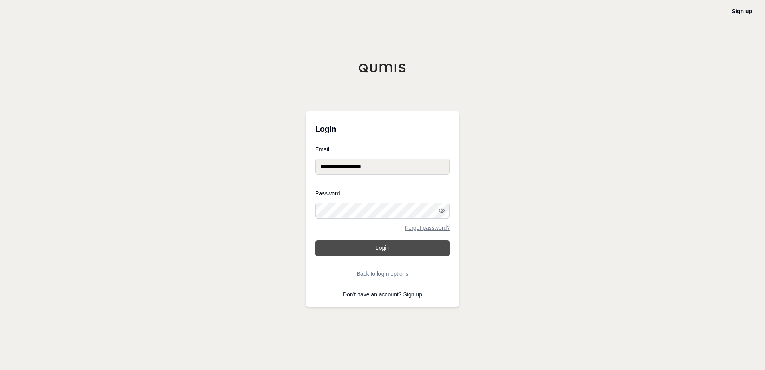 This screenshot has height=370, width=765. Describe the element at coordinates (383, 149) in the screenshot. I see `label: Email` at that location.